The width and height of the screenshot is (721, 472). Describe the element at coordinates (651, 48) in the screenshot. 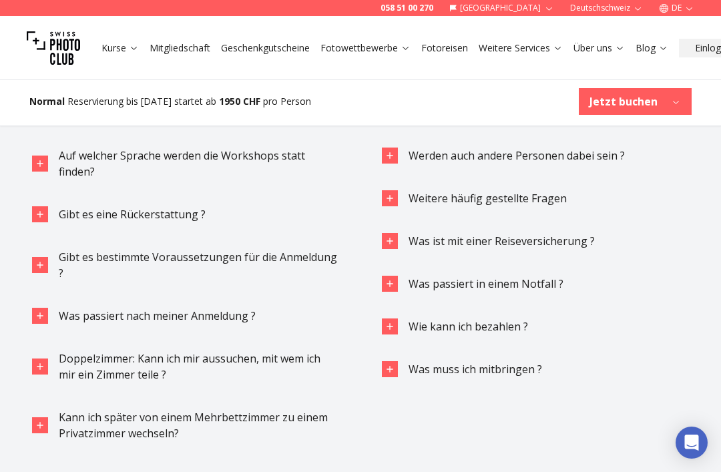

I see `button: Blog` at that location.